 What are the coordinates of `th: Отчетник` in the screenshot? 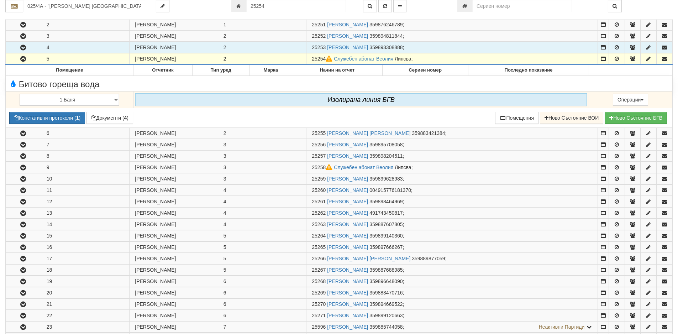 It's located at (163, 71).